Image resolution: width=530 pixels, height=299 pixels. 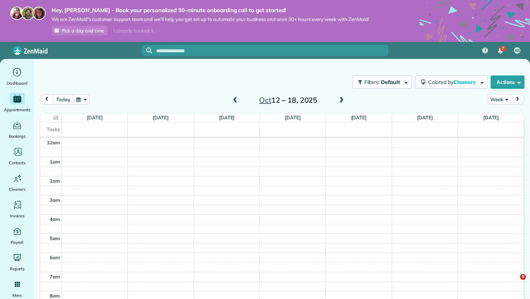 I want to click on a: Bookings, so click(x=17, y=130).